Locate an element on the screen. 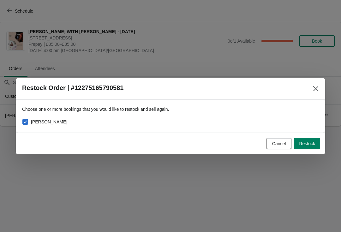  p: Choose one or more bookings that you would like to restock and sell again. is located at coordinates (171, 109).